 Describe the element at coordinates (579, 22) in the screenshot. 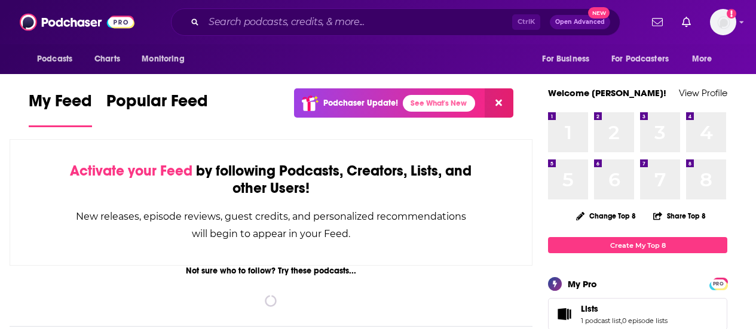

I see `span: Open Advanced` at that location.